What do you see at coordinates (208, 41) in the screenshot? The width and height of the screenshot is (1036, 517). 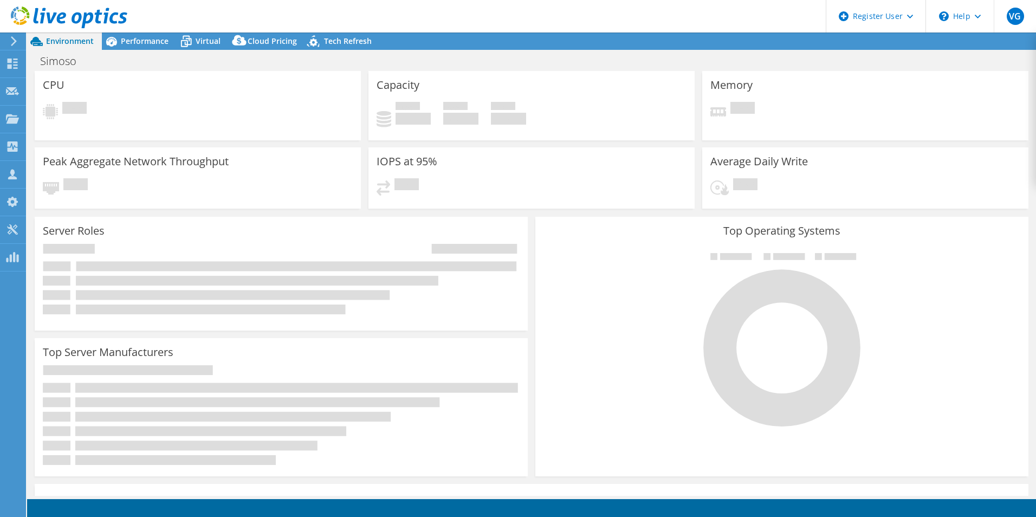 I see `span: Virtual` at bounding box center [208, 41].